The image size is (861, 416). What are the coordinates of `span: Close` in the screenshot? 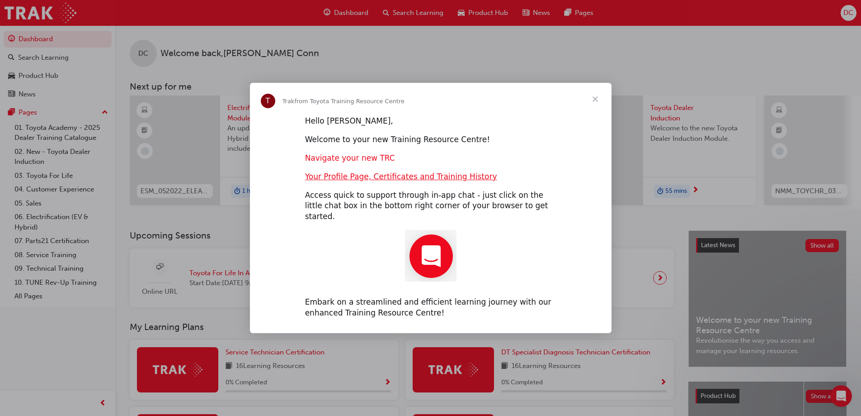 It's located at (596, 99).